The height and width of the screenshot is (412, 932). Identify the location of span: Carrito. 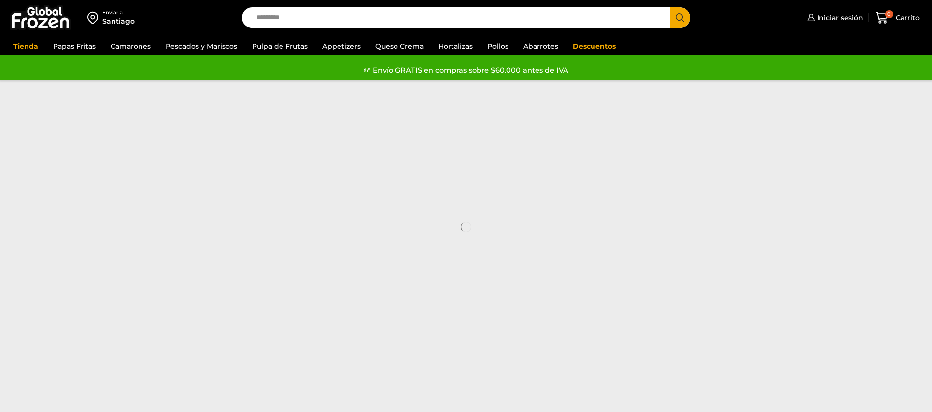
(906, 18).